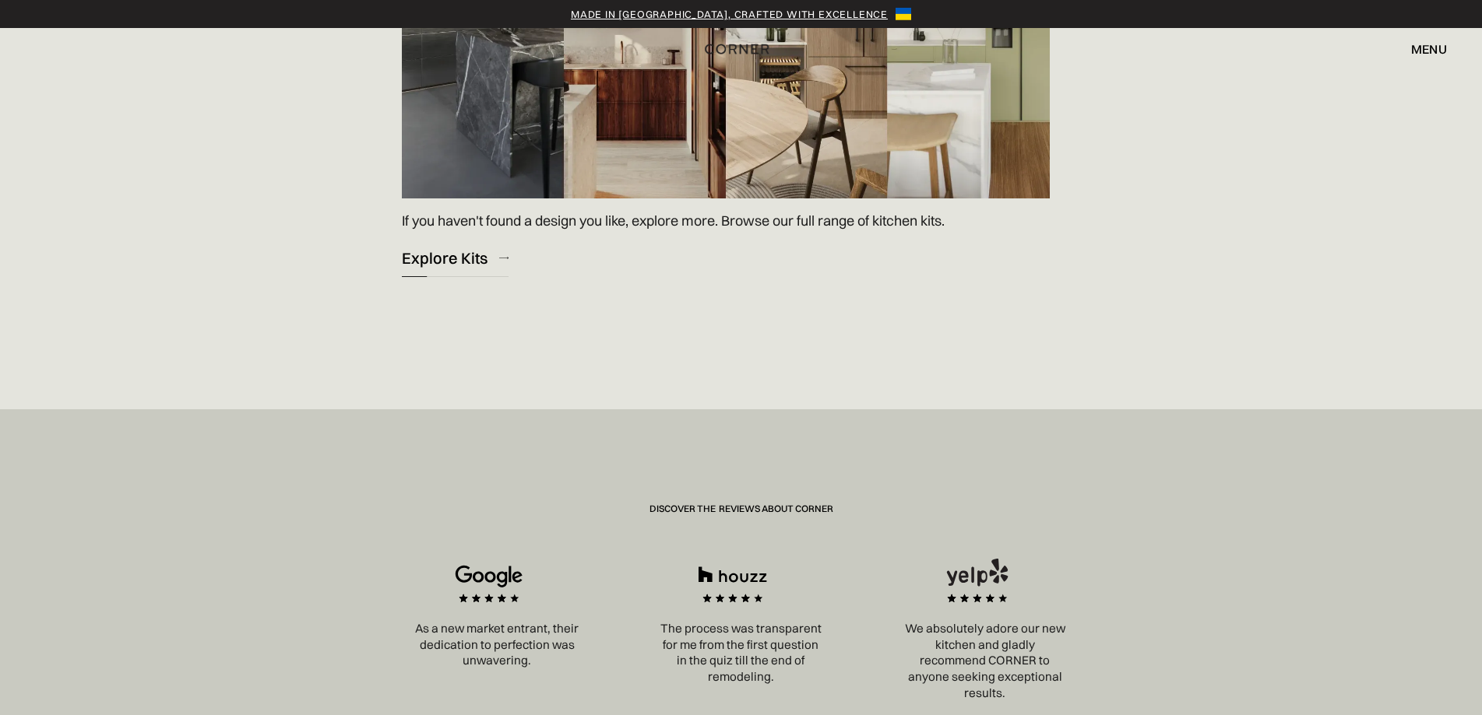  What do you see at coordinates (455, 258) in the screenshot?
I see `a: Explore Kits` at bounding box center [455, 258].